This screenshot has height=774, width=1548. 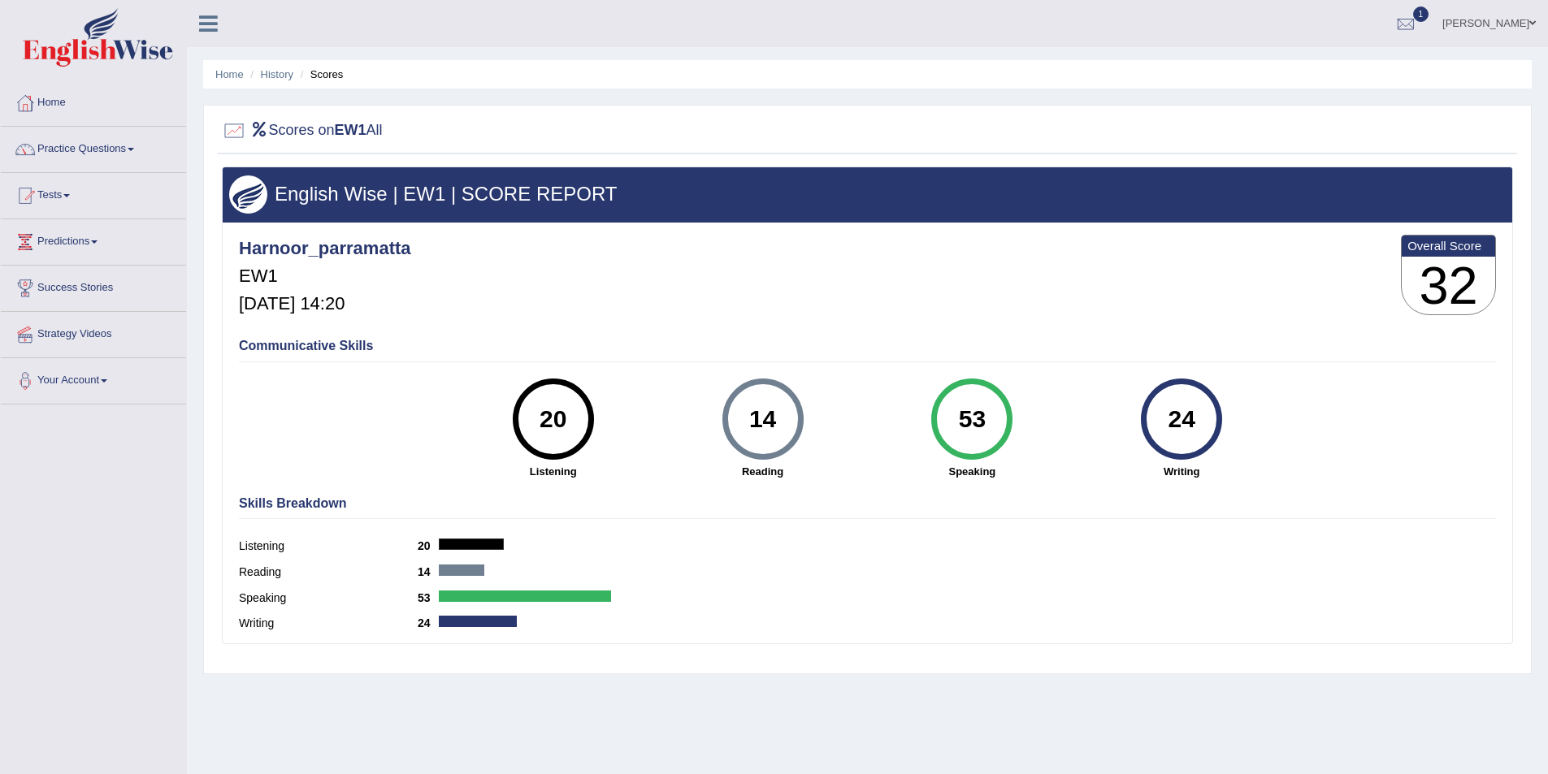 I want to click on b: Overall Score, so click(x=1448, y=245).